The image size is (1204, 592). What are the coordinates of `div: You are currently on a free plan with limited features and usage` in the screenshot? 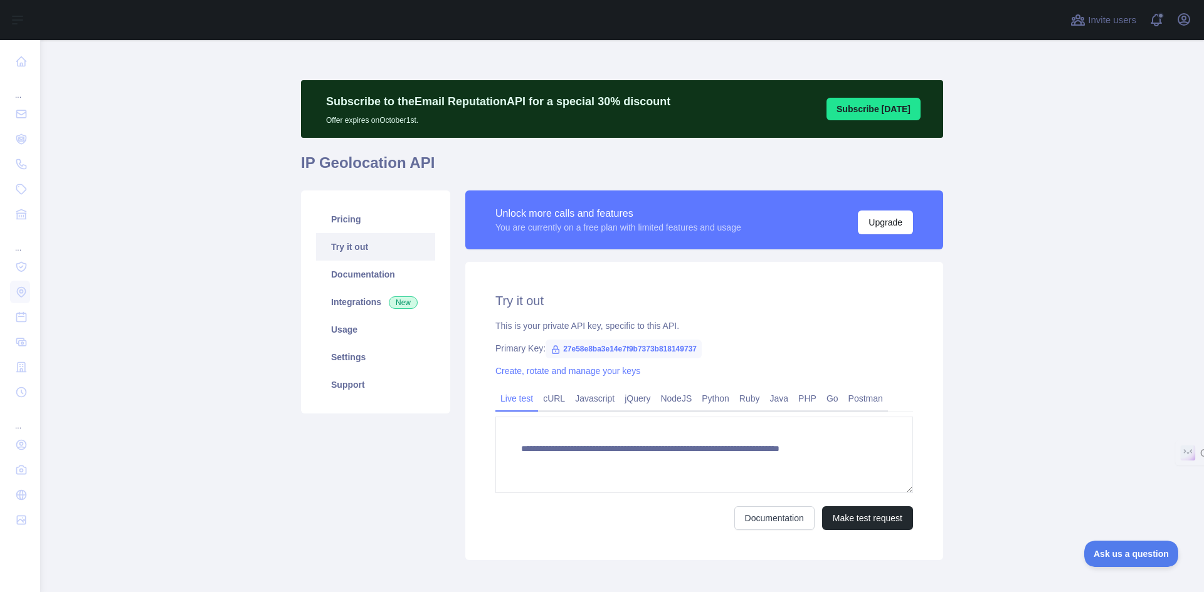 It's located at (618, 228).